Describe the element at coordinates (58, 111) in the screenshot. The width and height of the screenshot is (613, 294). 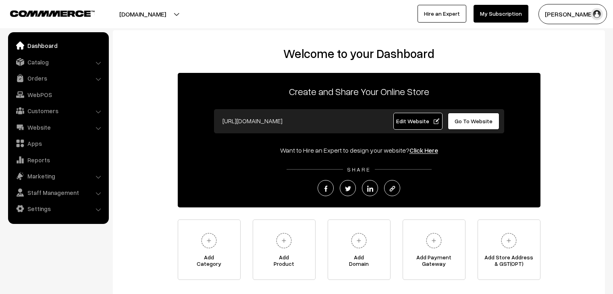
I see `a: Customers` at that location.